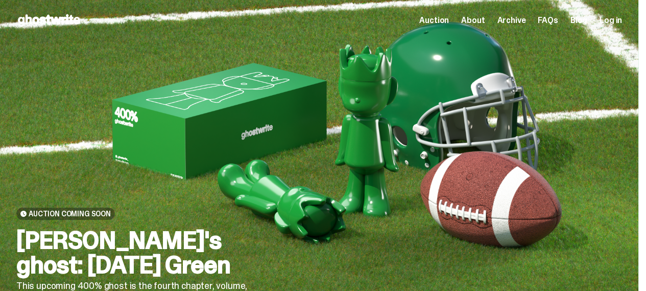  What do you see at coordinates (511, 20) in the screenshot?
I see `span: Archive` at bounding box center [511, 20].